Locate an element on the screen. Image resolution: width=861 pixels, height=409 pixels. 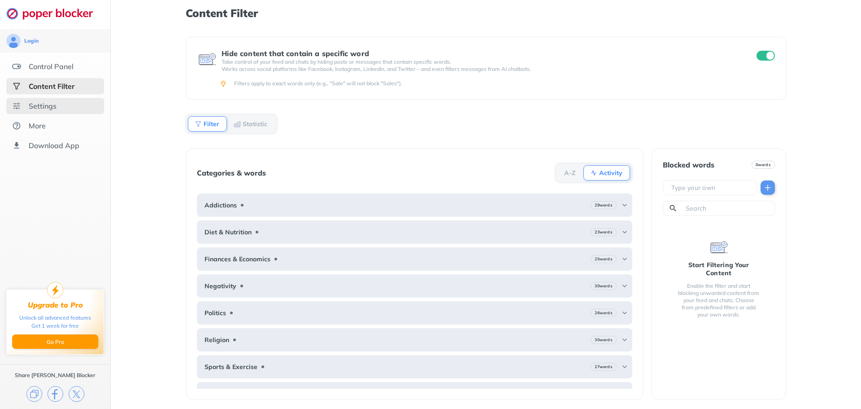
b: 25 words is located at coordinates (603, 259).